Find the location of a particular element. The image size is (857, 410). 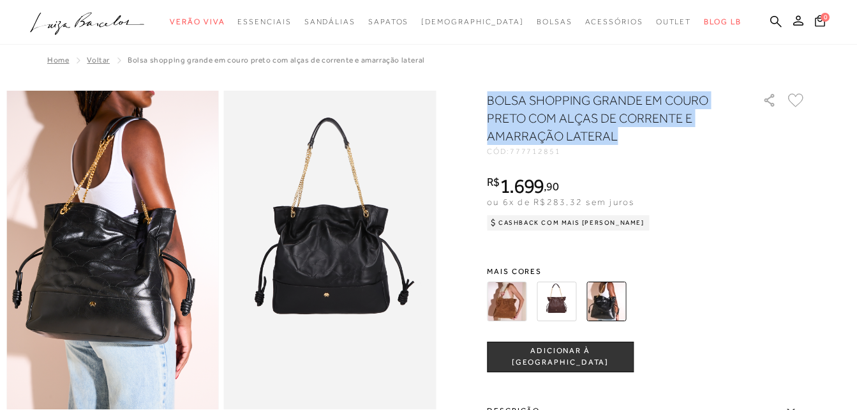

div: CÓD: is located at coordinates (614, 151).